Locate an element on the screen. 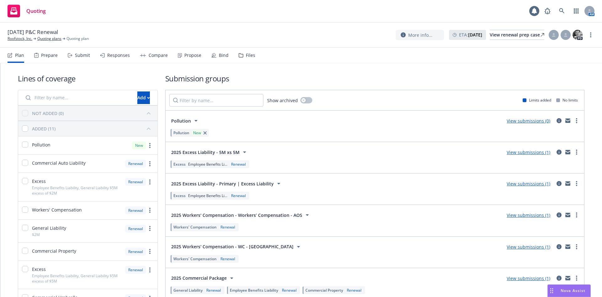  span: 2025 Excess Liability - 5M xs 5M is located at coordinates (206, 152).